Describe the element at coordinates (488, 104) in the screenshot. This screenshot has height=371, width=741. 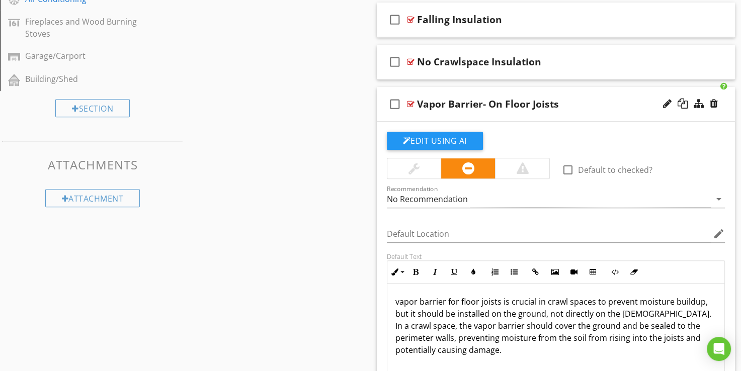
I see `div: Vapor Barrier- On Floor Joists` at that location.